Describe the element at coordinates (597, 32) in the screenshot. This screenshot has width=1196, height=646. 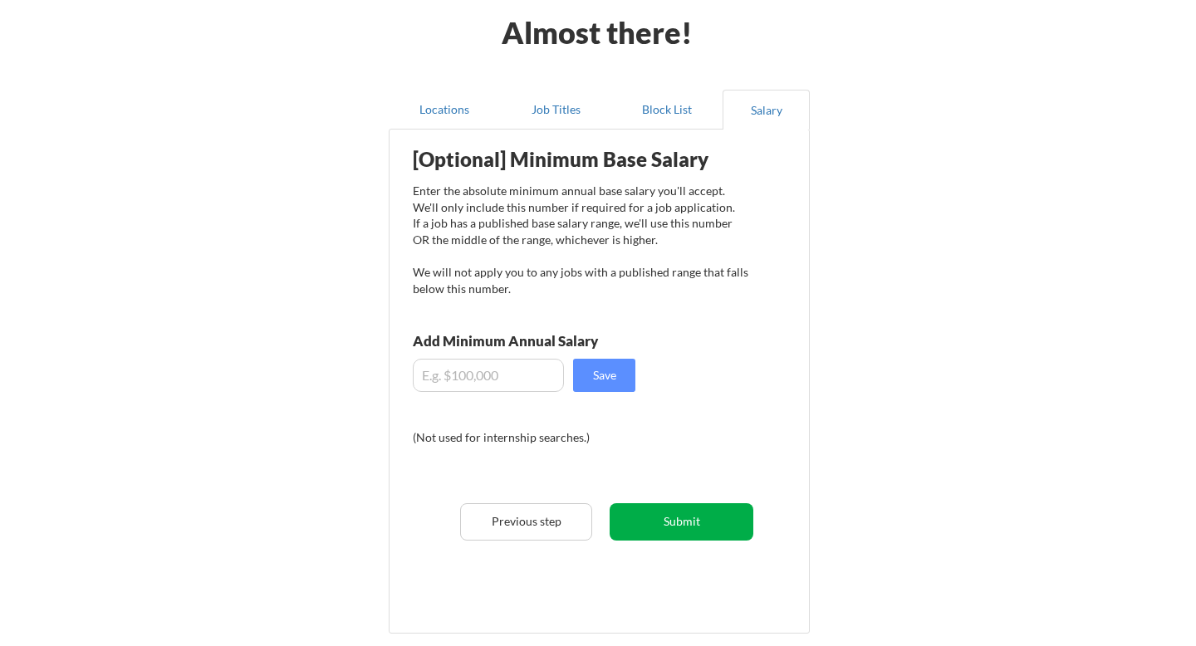
I see `div: Almost there!` at that location.